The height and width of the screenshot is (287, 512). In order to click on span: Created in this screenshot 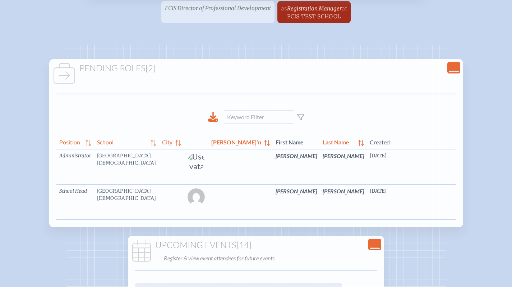, I will do `click(410, 141)`.